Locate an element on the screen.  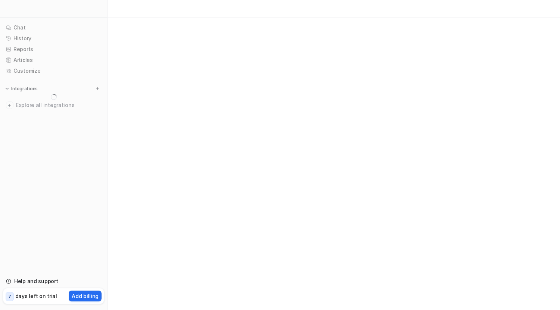
a: Explore all integrations is located at coordinates (53, 105).